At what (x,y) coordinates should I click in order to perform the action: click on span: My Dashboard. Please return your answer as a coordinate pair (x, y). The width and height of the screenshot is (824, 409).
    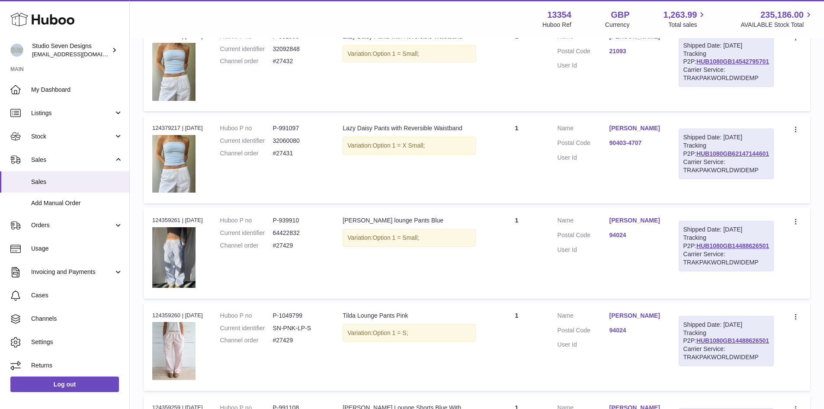
    Looking at the image, I should click on (77, 90).